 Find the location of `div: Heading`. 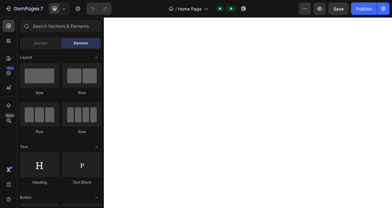

div: Heading is located at coordinates (39, 182).